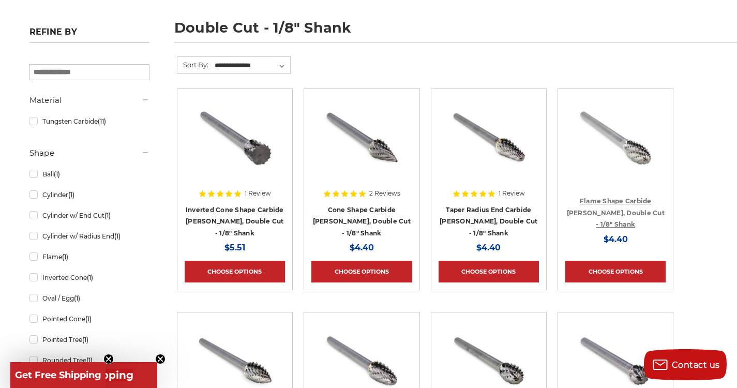  Describe the element at coordinates (252, 66) in the screenshot. I see `select: Sort By:` at that location.